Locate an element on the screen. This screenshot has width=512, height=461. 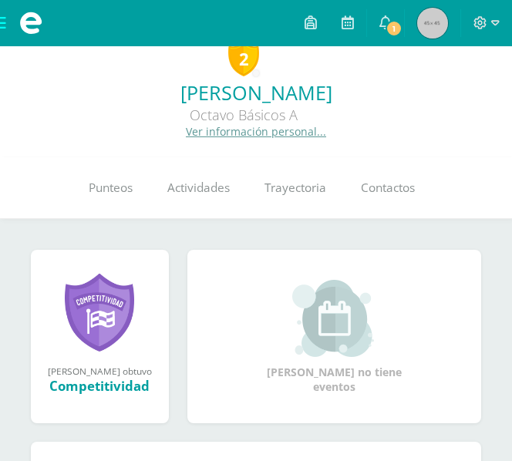
img: 45x45 is located at coordinates (433, 23).